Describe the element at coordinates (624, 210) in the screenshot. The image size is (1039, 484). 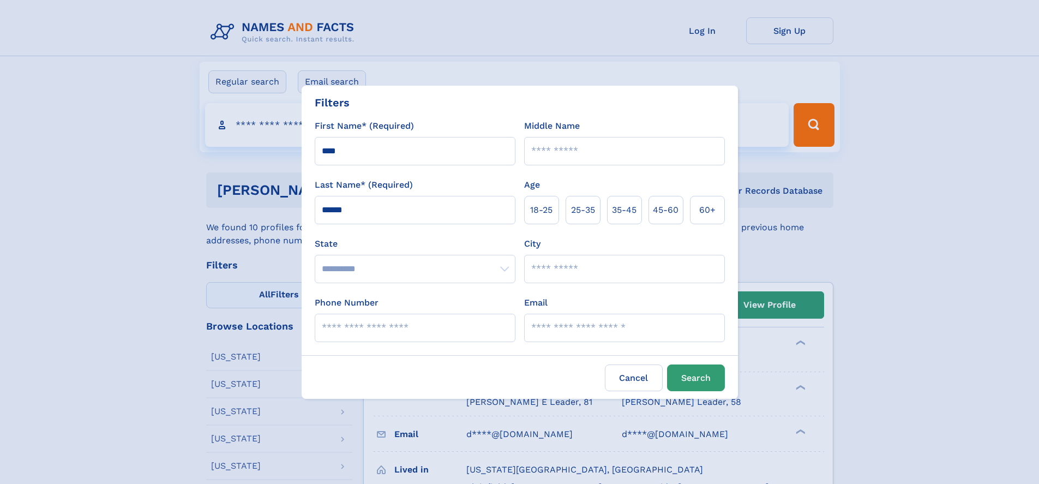
I see `span: 35‑45` at that location.